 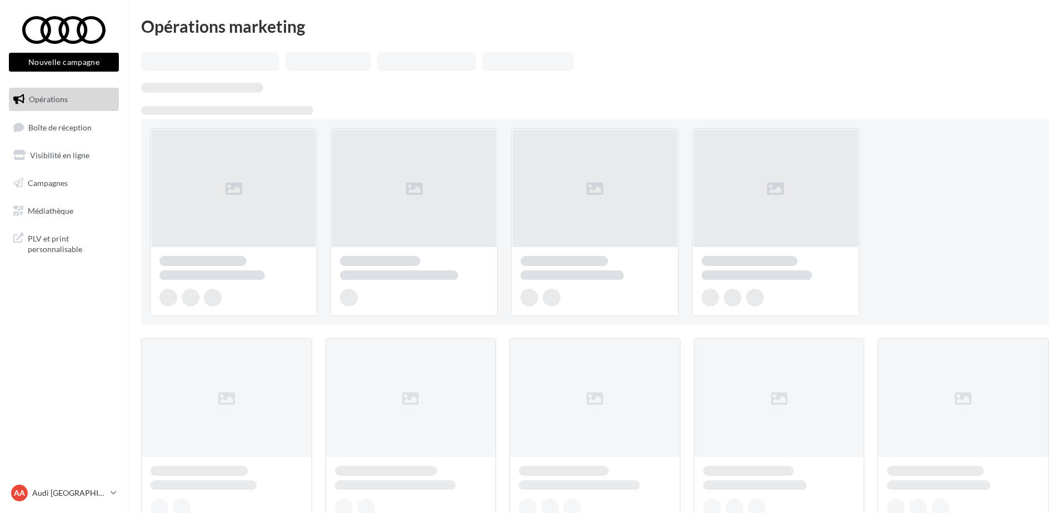 I want to click on a: Visibilité en ligne, so click(x=64, y=155).